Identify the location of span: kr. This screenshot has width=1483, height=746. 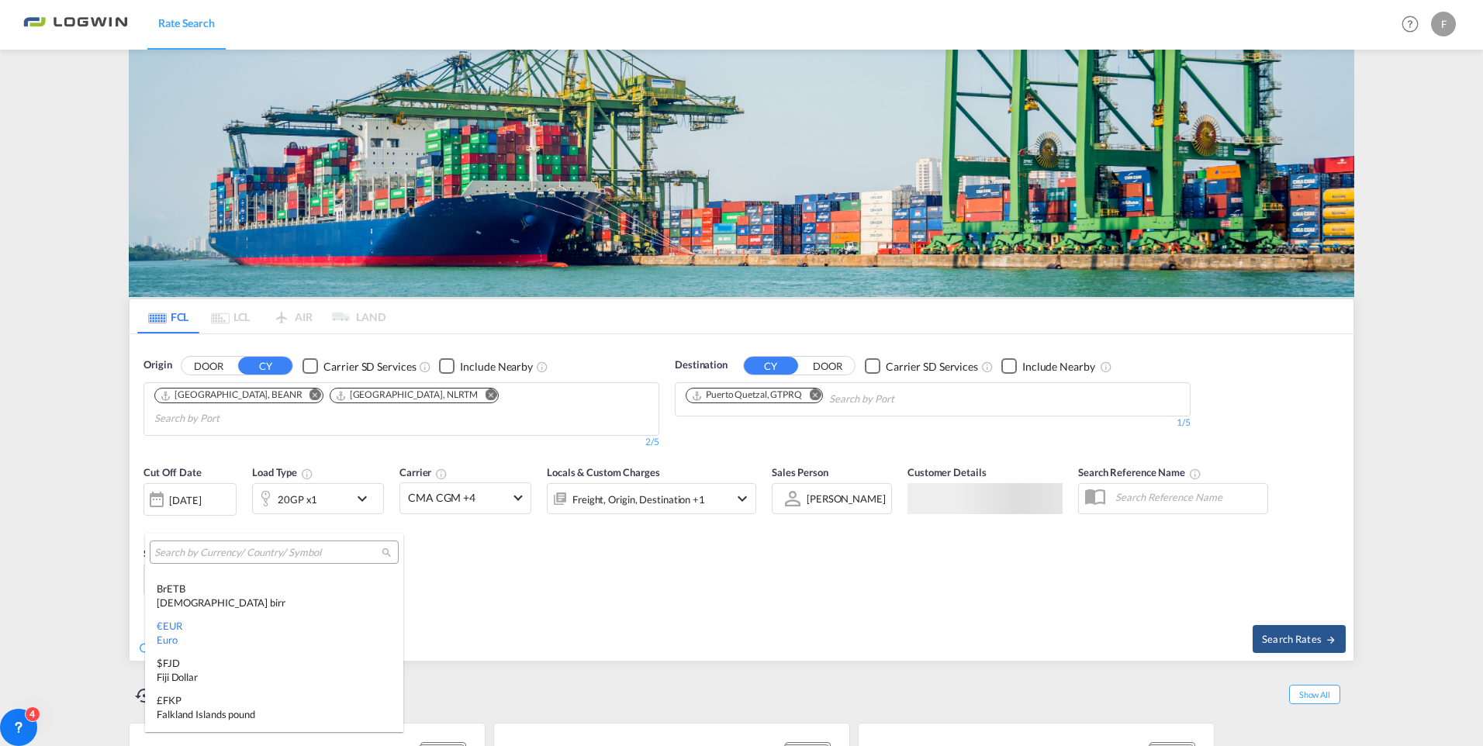
(161, 737).